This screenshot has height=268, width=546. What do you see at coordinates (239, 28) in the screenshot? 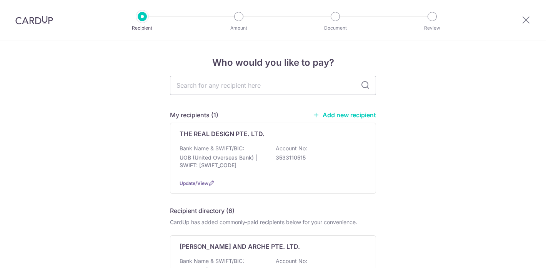
I see `p: Amount` at bounding box center [239, 28].